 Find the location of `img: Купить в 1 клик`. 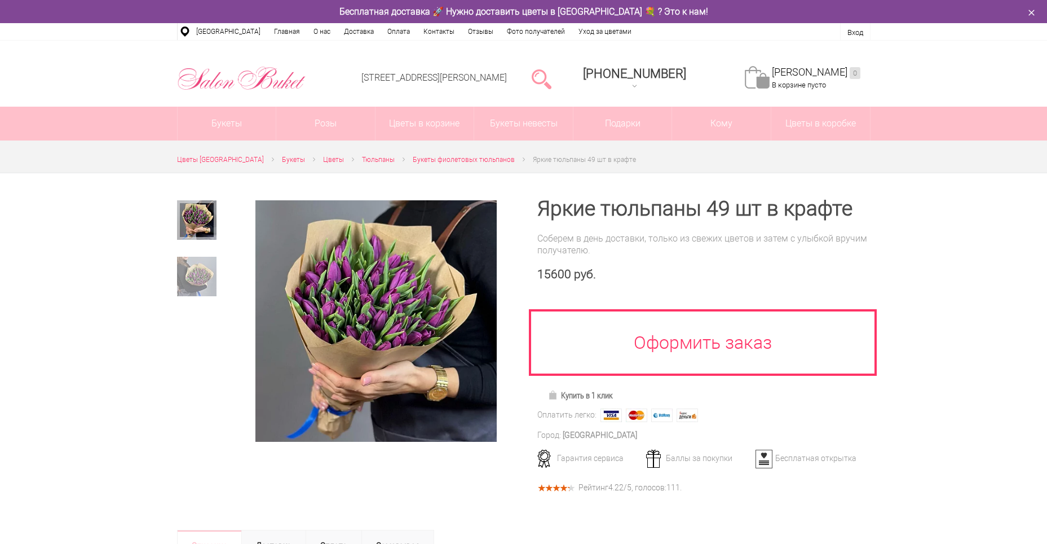

img: Купить в 1 клик is located at coordinates (554, 395).